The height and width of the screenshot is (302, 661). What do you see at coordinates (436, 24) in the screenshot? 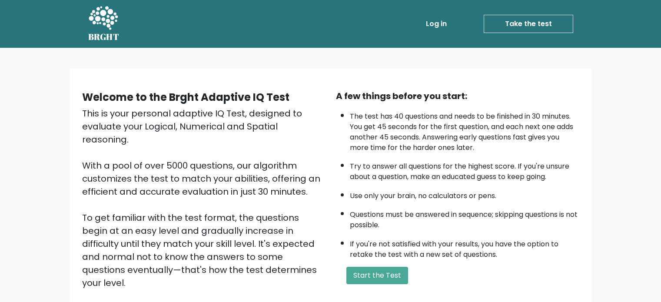
I see `a: Log in` at bounding box center [436, 24].